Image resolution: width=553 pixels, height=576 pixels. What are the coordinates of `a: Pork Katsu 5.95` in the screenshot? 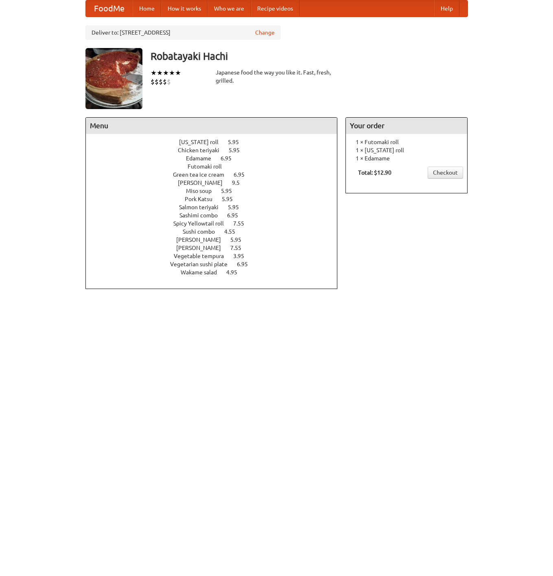 It's located at (216, 199).